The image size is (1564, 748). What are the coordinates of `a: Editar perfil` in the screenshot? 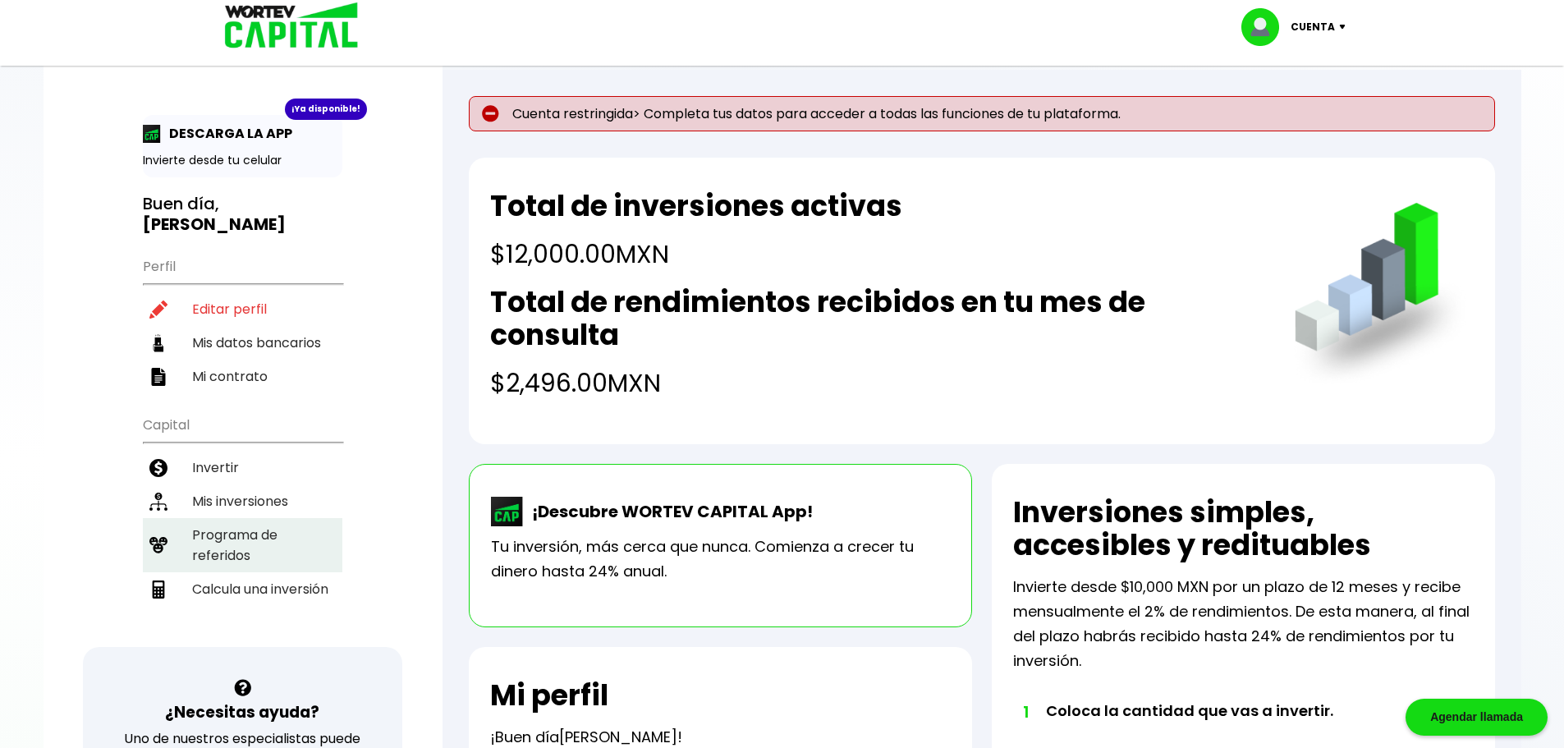 It's located at (242, 309).